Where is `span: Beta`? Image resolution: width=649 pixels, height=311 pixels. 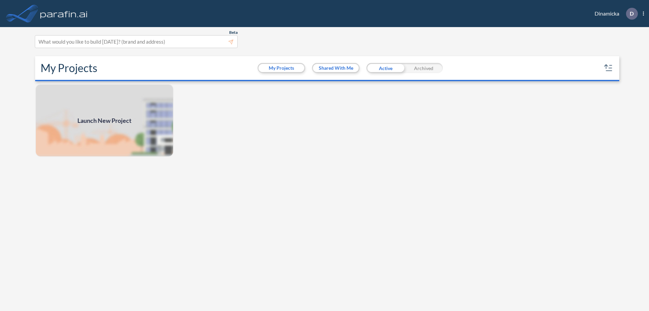
span: Beta is located at coordinates (233, 32).